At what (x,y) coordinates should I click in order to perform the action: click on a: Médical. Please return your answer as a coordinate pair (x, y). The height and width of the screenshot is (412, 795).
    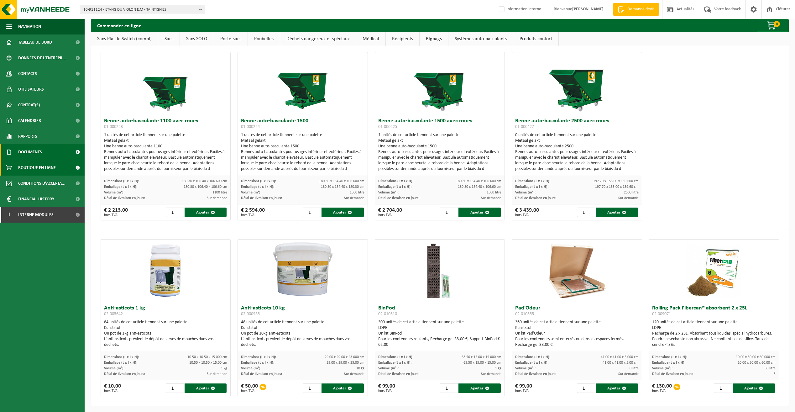
    Looking at the image, I should click on (371, 39).